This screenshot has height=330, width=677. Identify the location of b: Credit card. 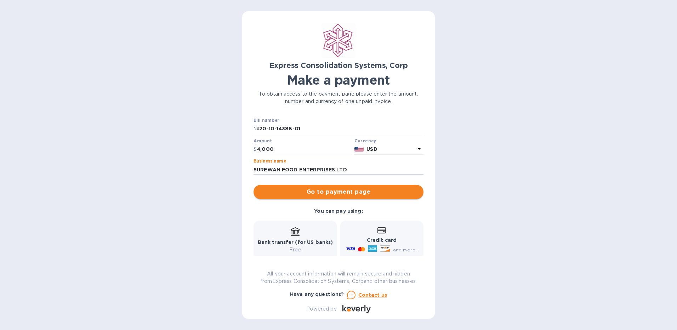
(382, 240).